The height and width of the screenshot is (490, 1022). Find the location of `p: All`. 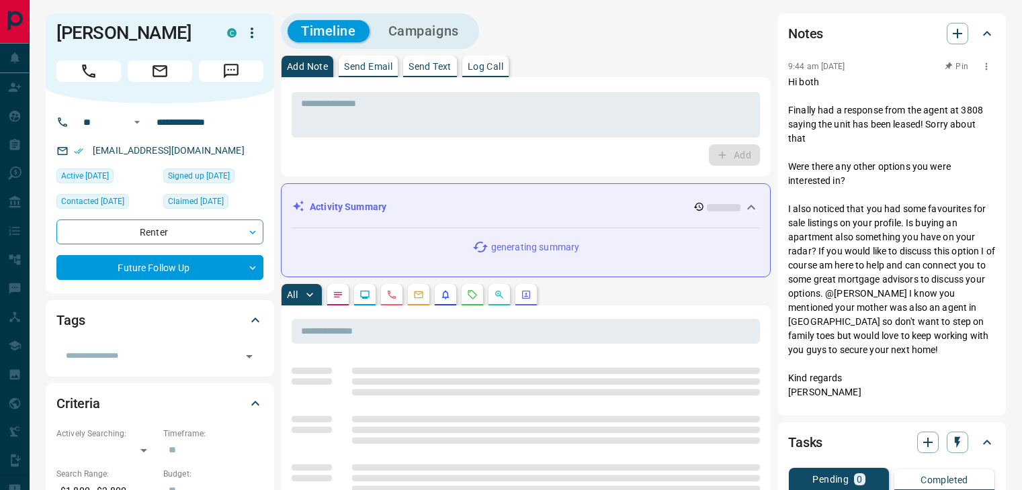

p: All is located at coordinates (292, 295).